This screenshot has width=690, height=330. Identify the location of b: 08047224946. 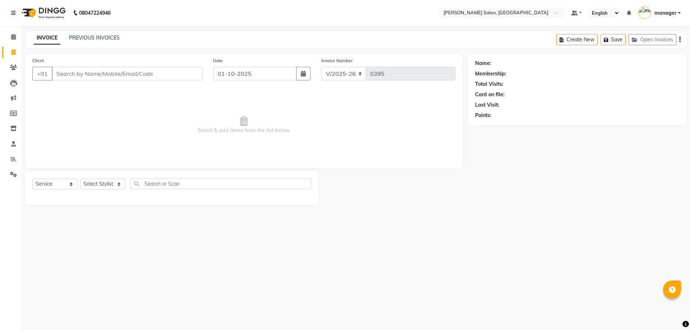
(95, 13).